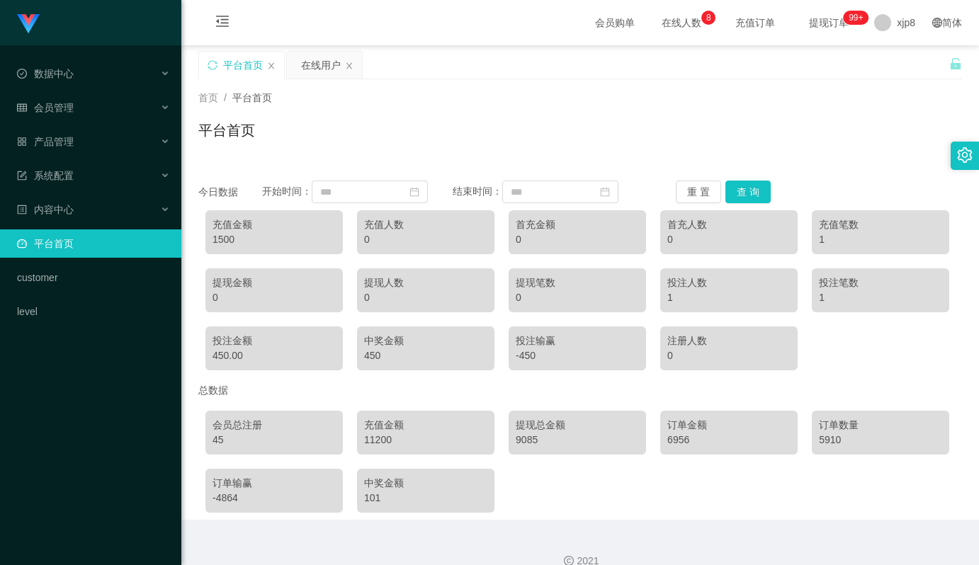 The height and width of the screenshot is (565, 979). I want to click on i: 图标: global, so click(937, 23).